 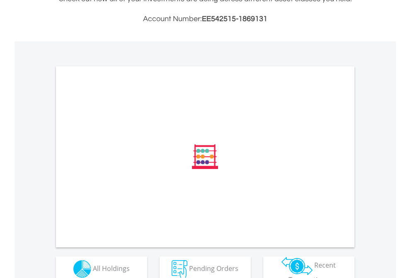 What do you see at coordinates (82, 269) in the screenshot?
I see `img: holdings-wht.png` at bounding box center [82, 269].